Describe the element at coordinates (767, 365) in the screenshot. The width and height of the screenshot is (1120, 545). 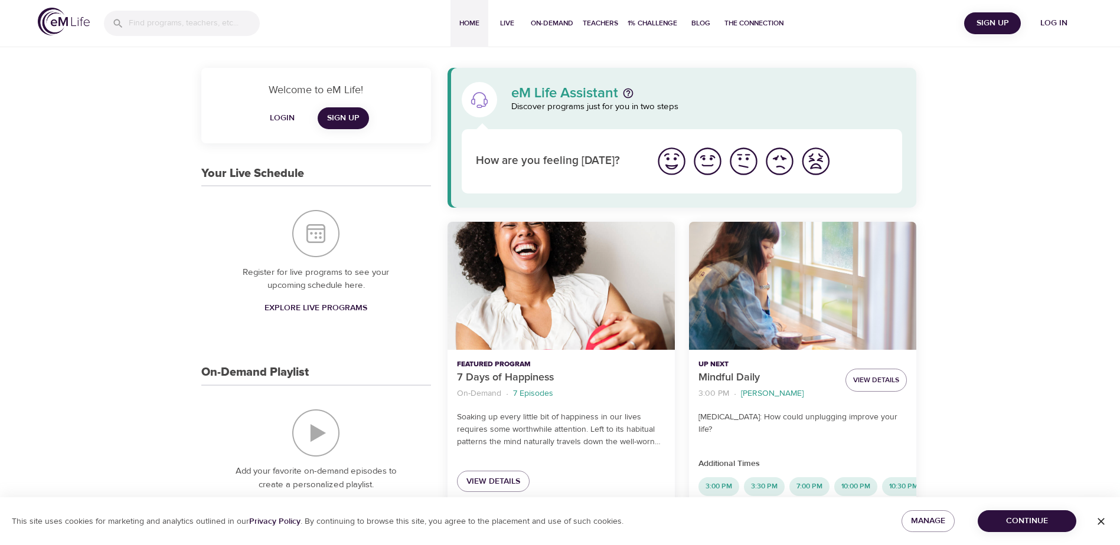
I see `p: Up Next` at that location.